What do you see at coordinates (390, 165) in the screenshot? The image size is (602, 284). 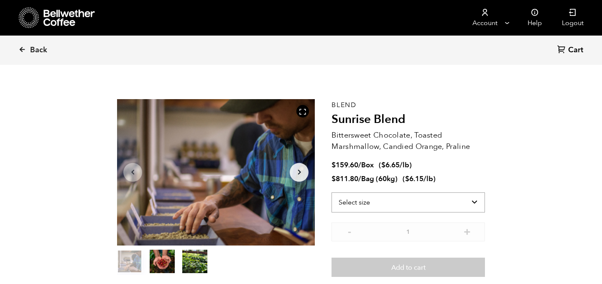 I see `bdi: 6.65` at bounding box center [390, 165].